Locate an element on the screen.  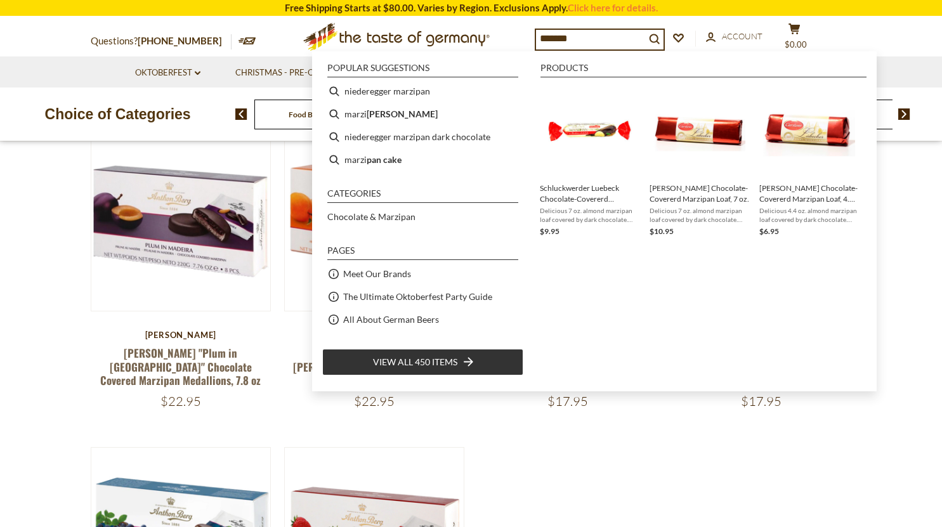
li: The Ultimate Oktoberfest Party Guide is located at coordinates (422, 297).